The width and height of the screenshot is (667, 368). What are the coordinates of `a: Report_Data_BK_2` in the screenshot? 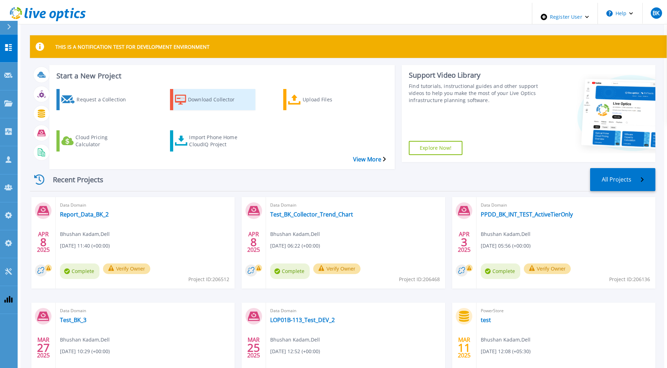 It's located at (84, 214).